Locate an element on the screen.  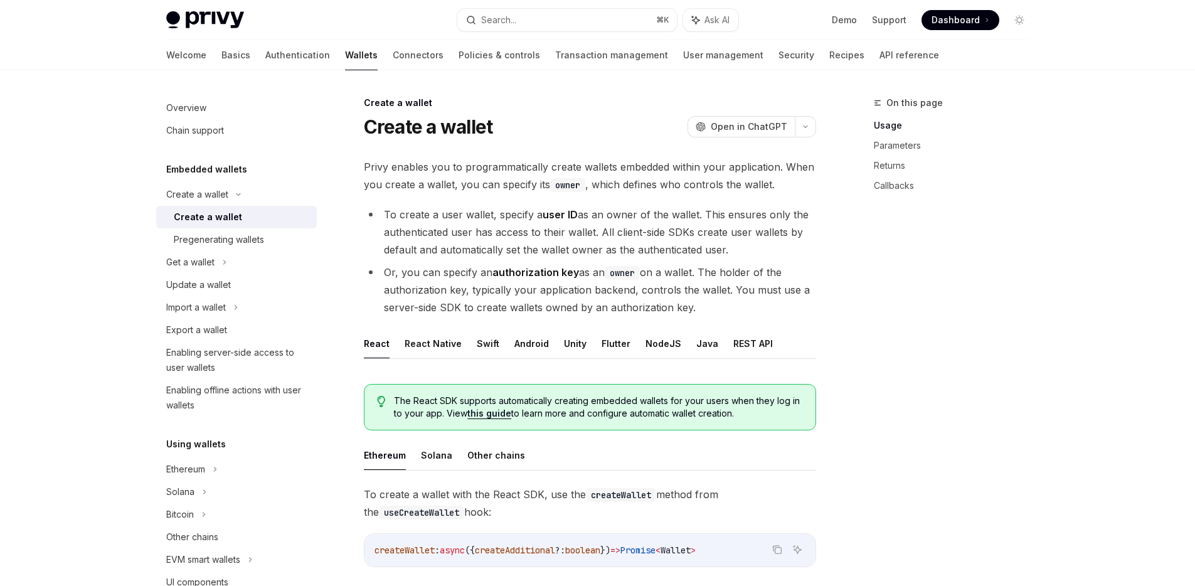
button: Android is located at coordinates (531, 343).